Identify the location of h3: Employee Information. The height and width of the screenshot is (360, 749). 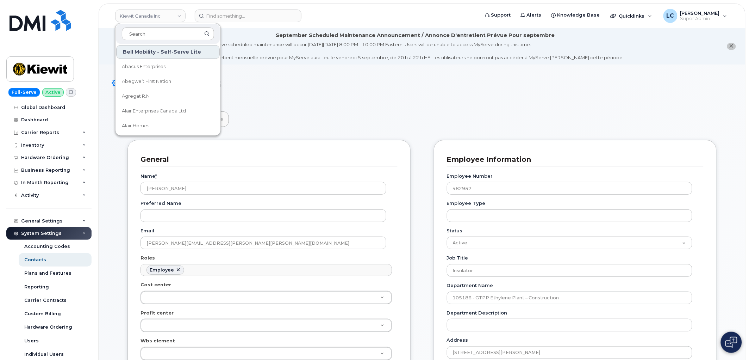
(573, 159).